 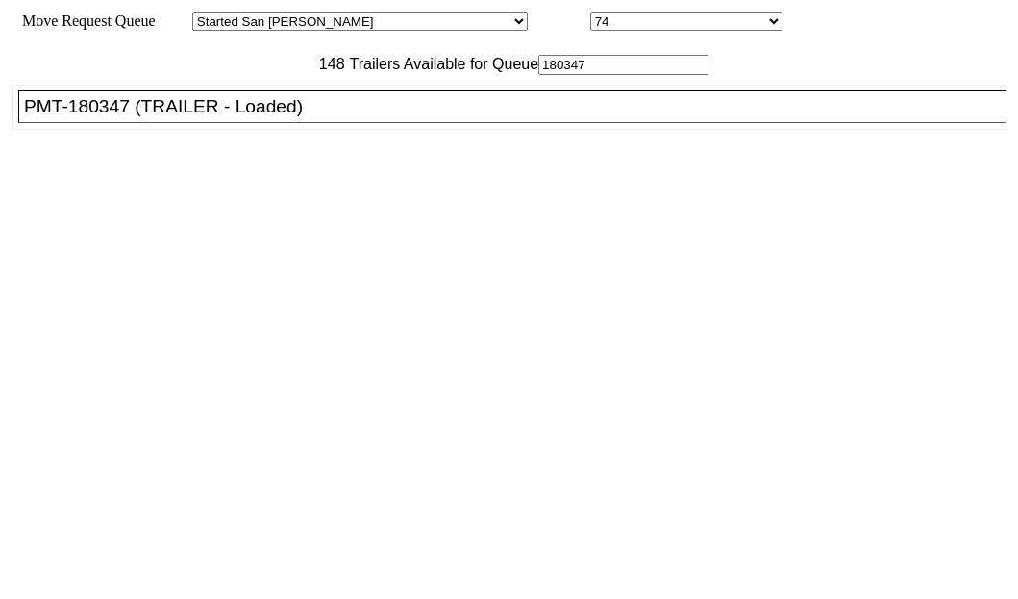 I want to click on div: PMT-180347 (TRAILER - Loaded), so click(x=520, y=107).